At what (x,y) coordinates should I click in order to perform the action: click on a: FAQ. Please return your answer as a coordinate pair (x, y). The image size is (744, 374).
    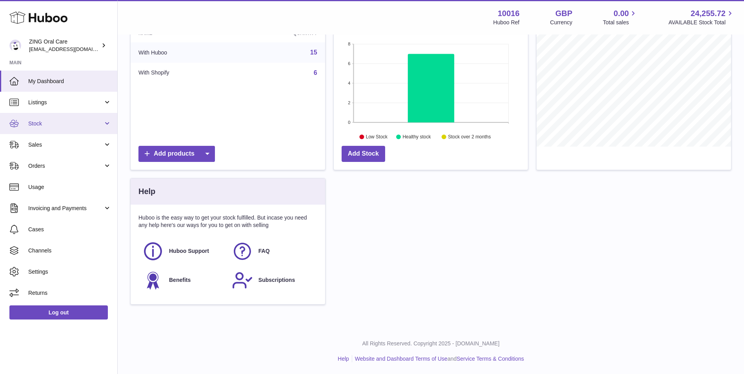
    Looking at the image, I should click on (273, 251).